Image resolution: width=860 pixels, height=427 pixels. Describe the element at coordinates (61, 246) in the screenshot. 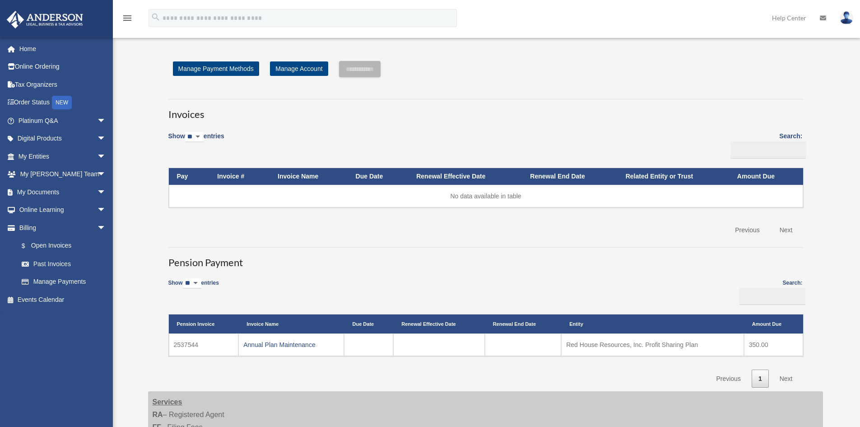

I see `a: $Open Invoices` at that location.